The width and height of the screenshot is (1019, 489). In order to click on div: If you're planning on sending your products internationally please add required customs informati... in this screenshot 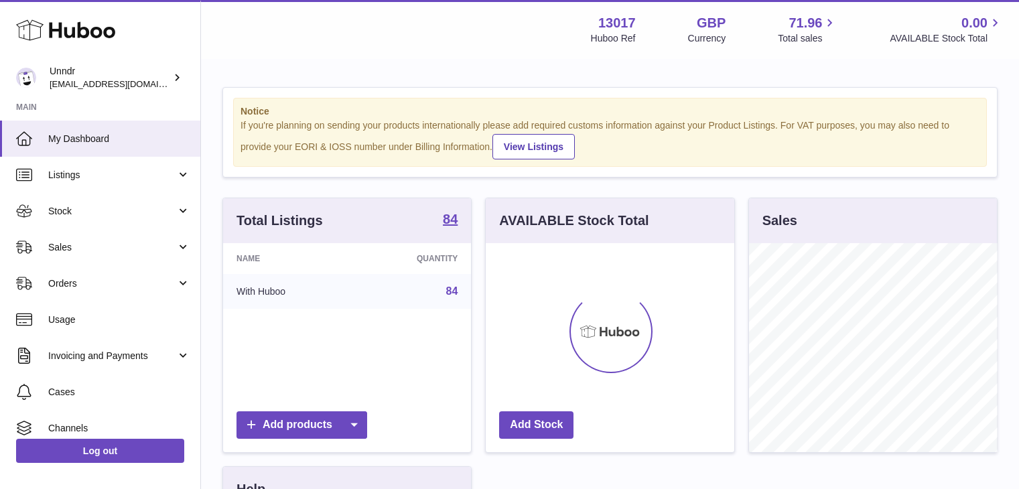, I will do `click(609, 139)`.